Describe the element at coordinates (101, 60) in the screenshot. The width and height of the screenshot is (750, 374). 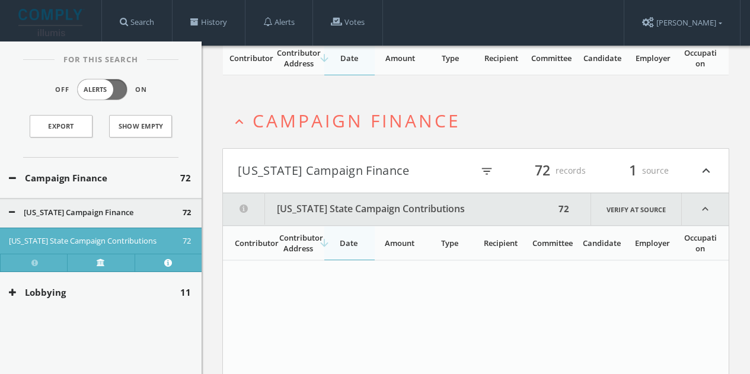
I see `span: For This Search` at that location.